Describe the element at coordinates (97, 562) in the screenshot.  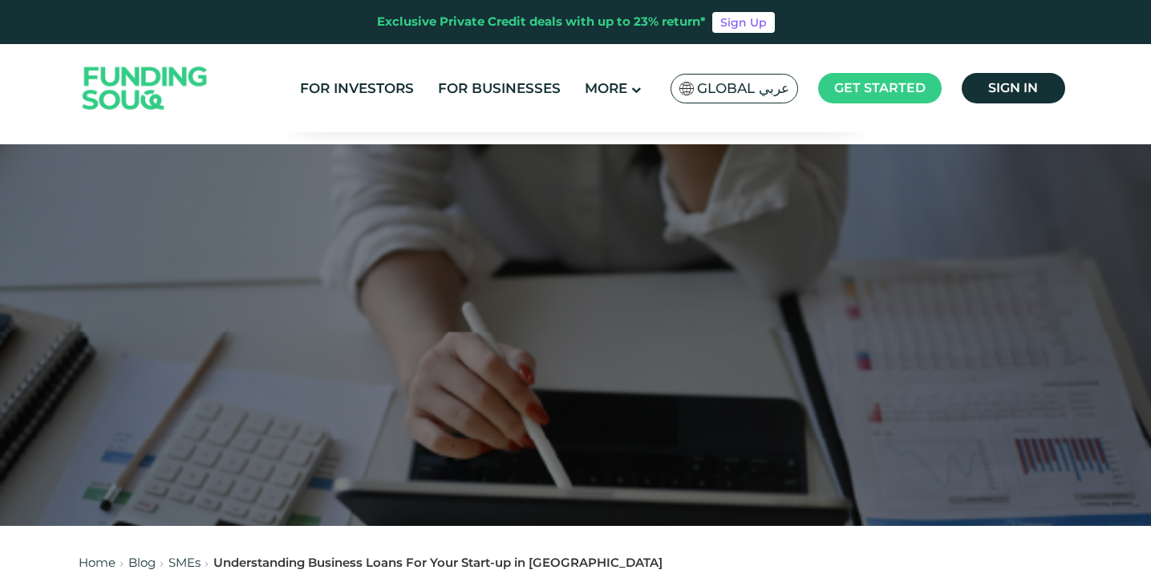
I see `a: Home` at that location.